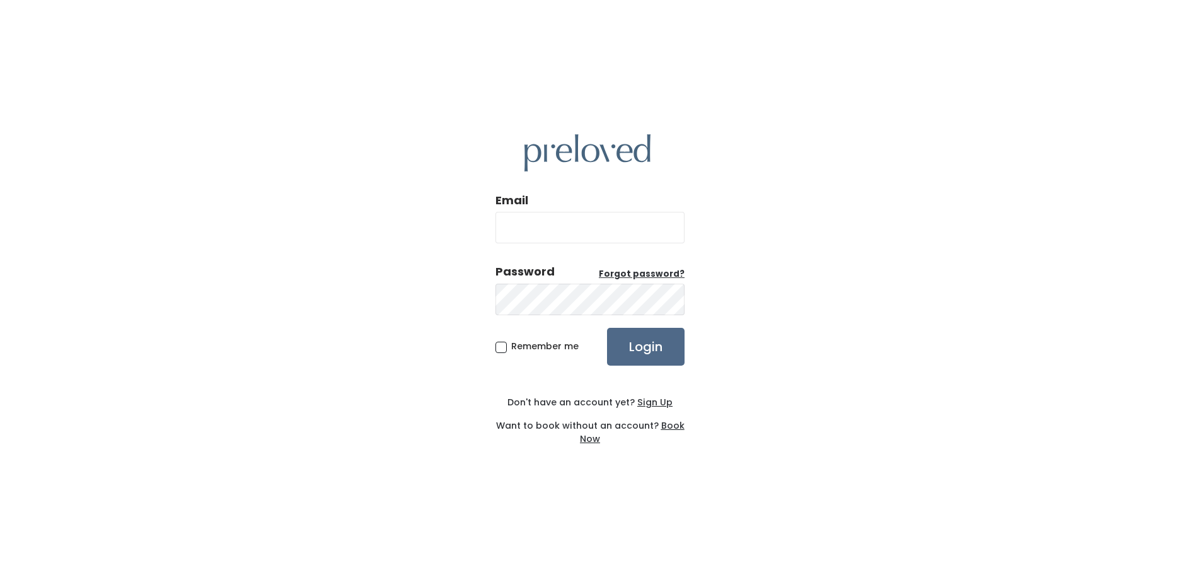 The image size is (1180, 580). I want to click on u: Forgot password?, so click(642, 274).